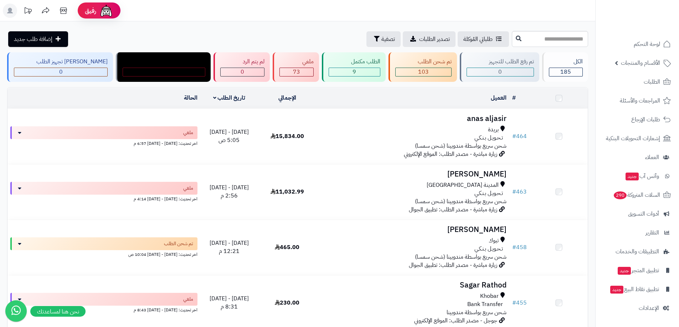 Image resolution: width=679 pixels, height=327 pixels. I want to click on span: رفيق, so click(90, 11).